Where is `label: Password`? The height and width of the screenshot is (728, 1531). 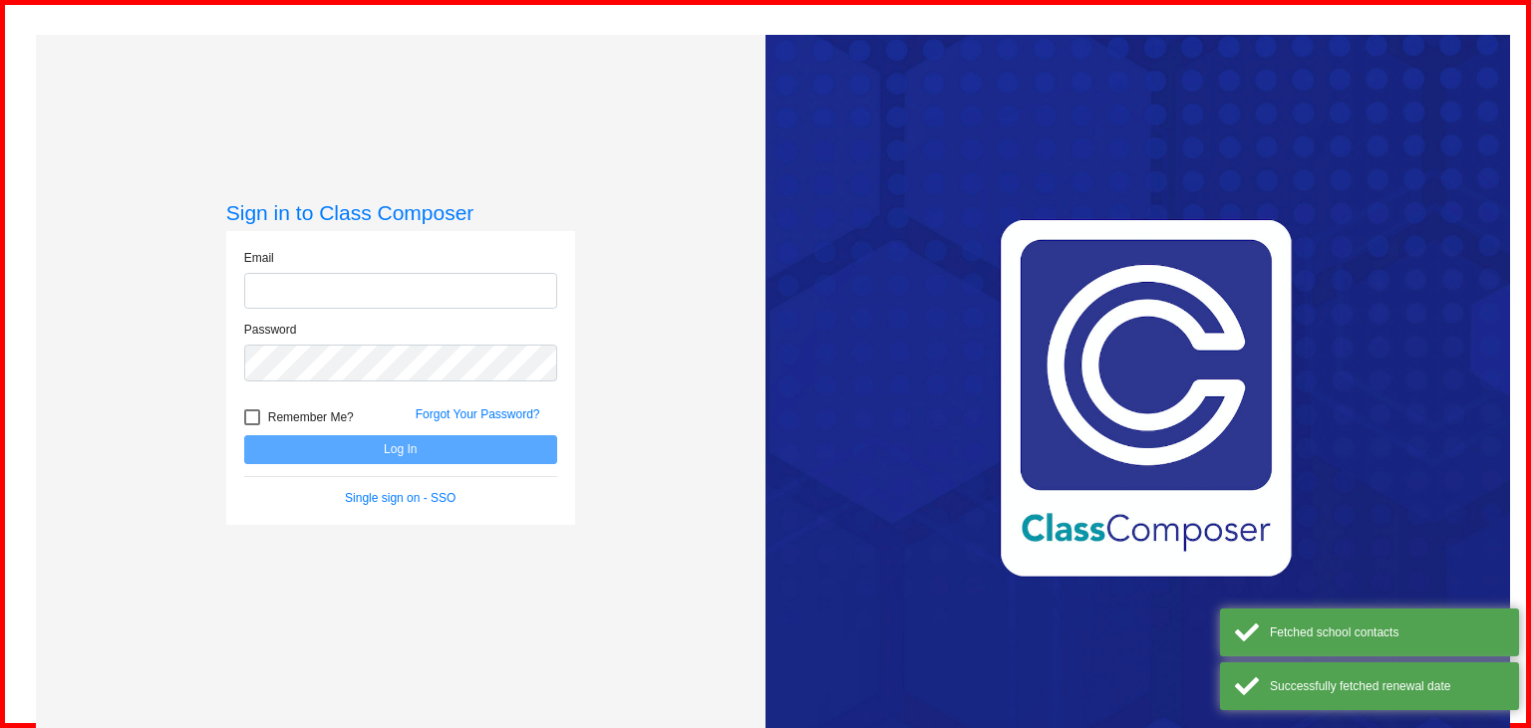 label: Password is located at coordinates (270, 330).